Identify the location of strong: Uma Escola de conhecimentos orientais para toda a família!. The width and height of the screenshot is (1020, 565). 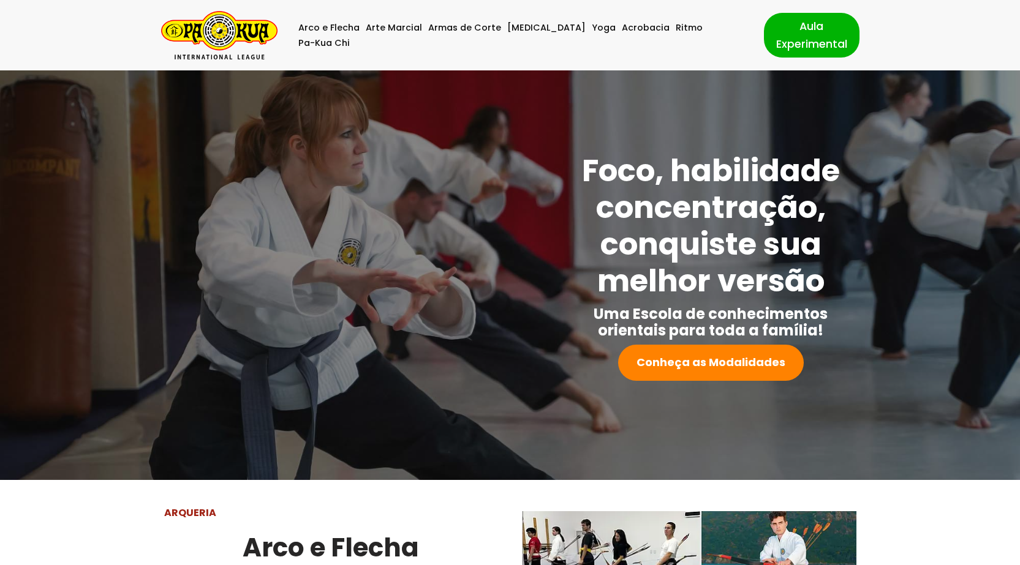
(710, 322).